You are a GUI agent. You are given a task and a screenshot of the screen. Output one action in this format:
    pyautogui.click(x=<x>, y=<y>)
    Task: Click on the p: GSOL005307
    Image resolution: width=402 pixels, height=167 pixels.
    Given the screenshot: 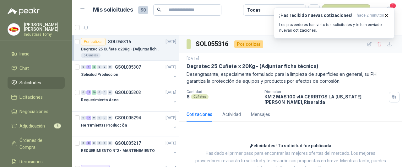 What is the action you would take?
    pyautogui.click(x=128, y=67)
    